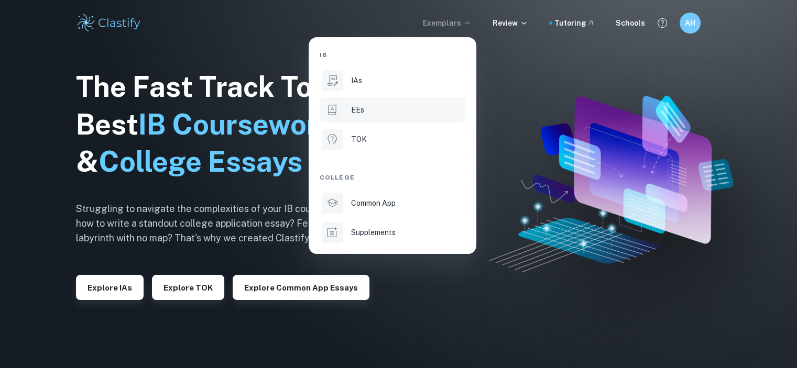 This screenshot has width=797, height=368. I want to click on p: TOK, so click(359, 139).